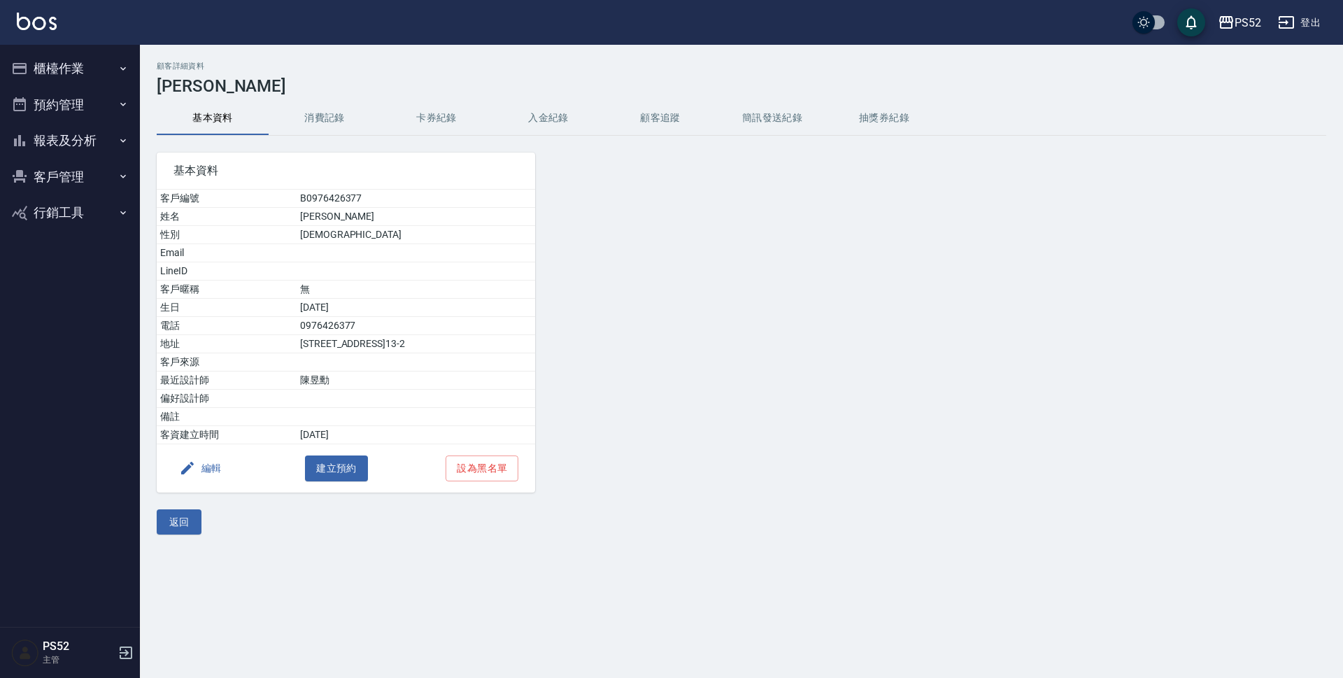 This screenshot has width=1343, height=678. What do you see at coordinates (1240, 22) in the screenshot?
I see `button: PS52` at bounding box center [1240, 22].